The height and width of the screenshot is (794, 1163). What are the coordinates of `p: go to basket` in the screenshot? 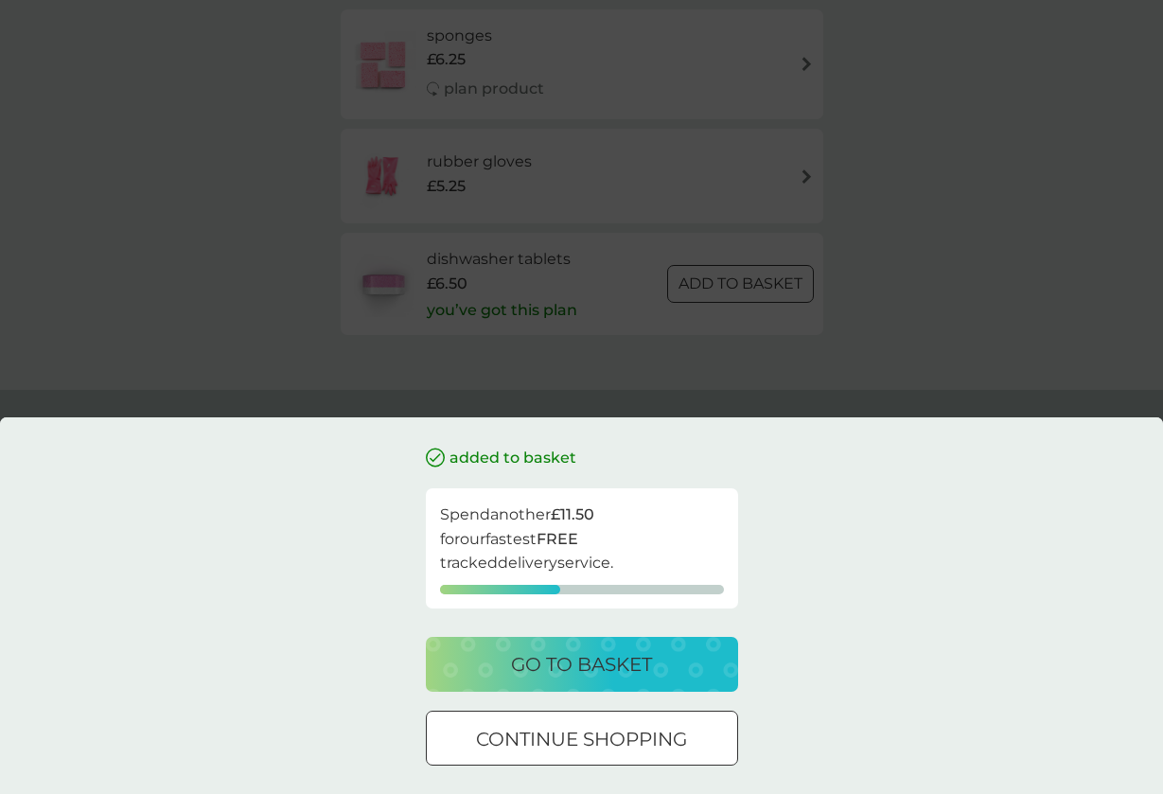 It's located at (581, 665).